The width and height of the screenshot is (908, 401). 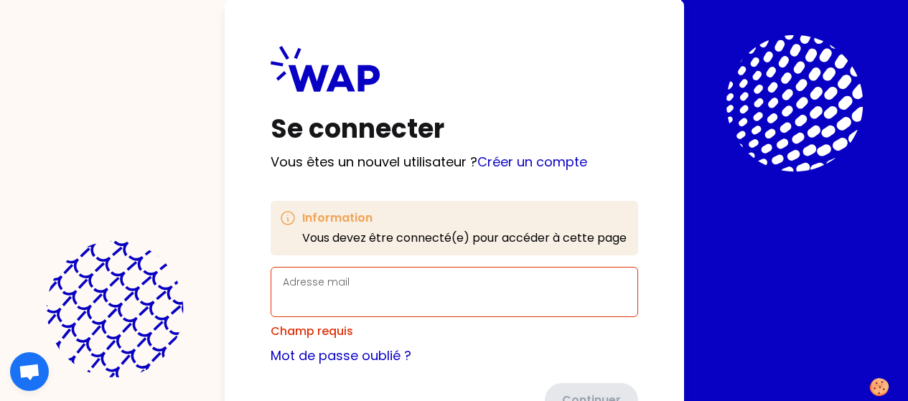 I want to click on a: Mot de passe oublié ?, so click(x=341, y=355).